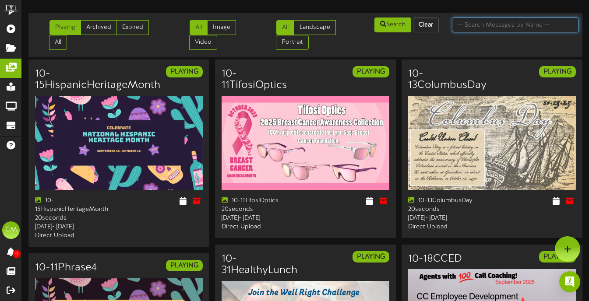  Describe the element at coordinates (569, 282) in the screenshot. I see `div: Open Intercom Messenger` at that location.